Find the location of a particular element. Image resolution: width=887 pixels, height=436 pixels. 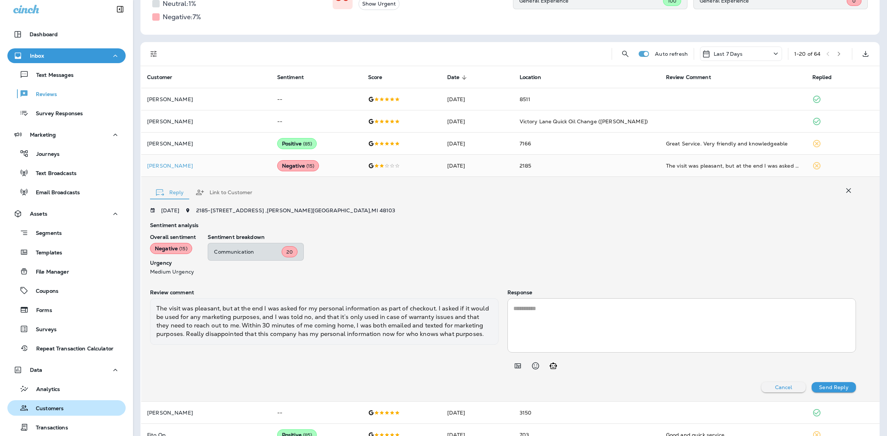

button: Cancel is located at coordinates (783, 388).